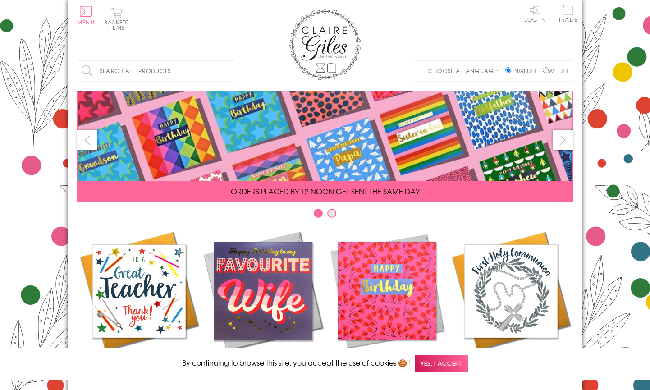  I want to click on p: Choose a language:, so click(466, 71).